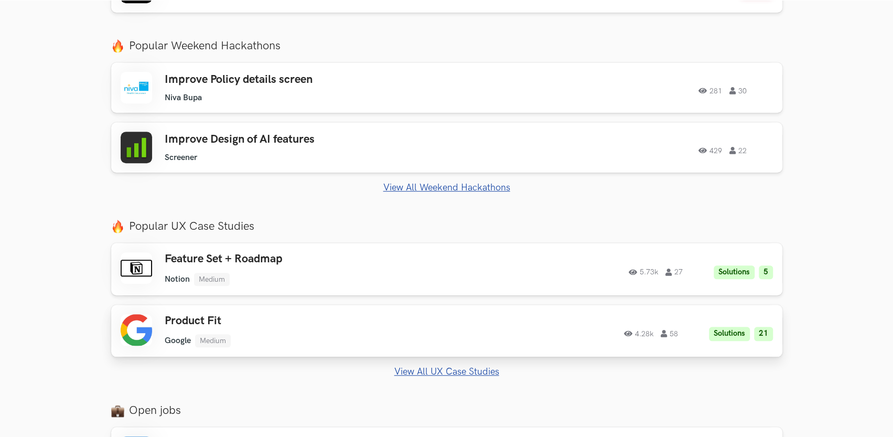 The height and width of the screenshot is (437, 893). What do you see at coordinates (738, 91) in the screenshot?
I see `span: 30` at bounding box center [738, 91].